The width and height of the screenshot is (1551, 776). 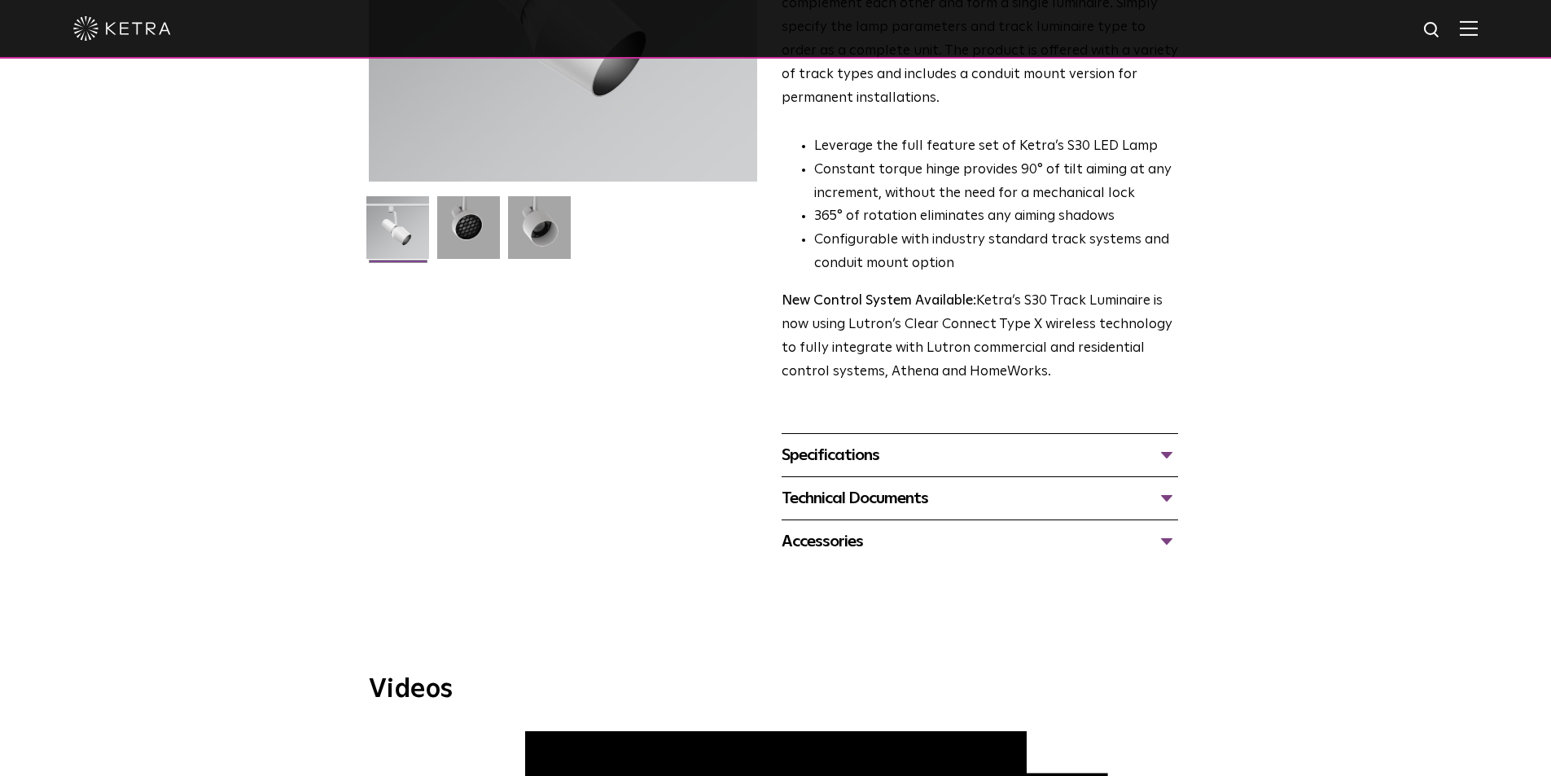 I want to click on div: Technical Documents, so click(x=979, y=498).